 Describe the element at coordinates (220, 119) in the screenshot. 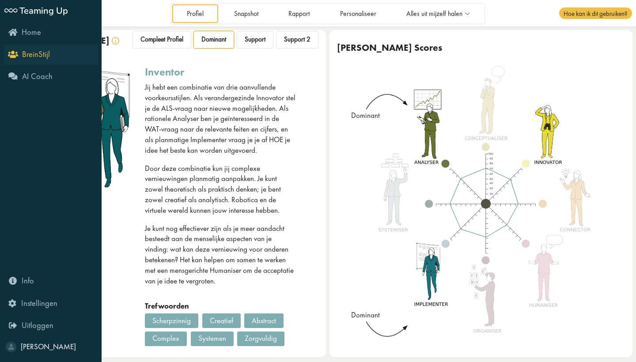

I see `p: Jij hebt een combinatie van drie aanvullende voorkeursstijlen. Als verandergezinde Innovator stel...` at that location.